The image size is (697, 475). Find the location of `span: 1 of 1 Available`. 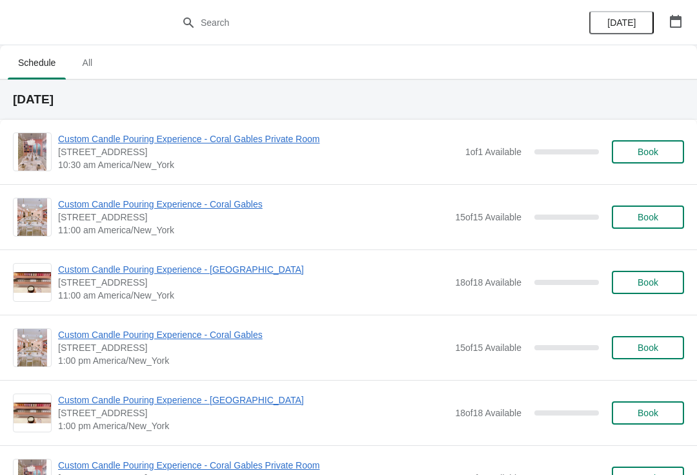

span: 1 of 1 Available is located at coordinates (493, 152).